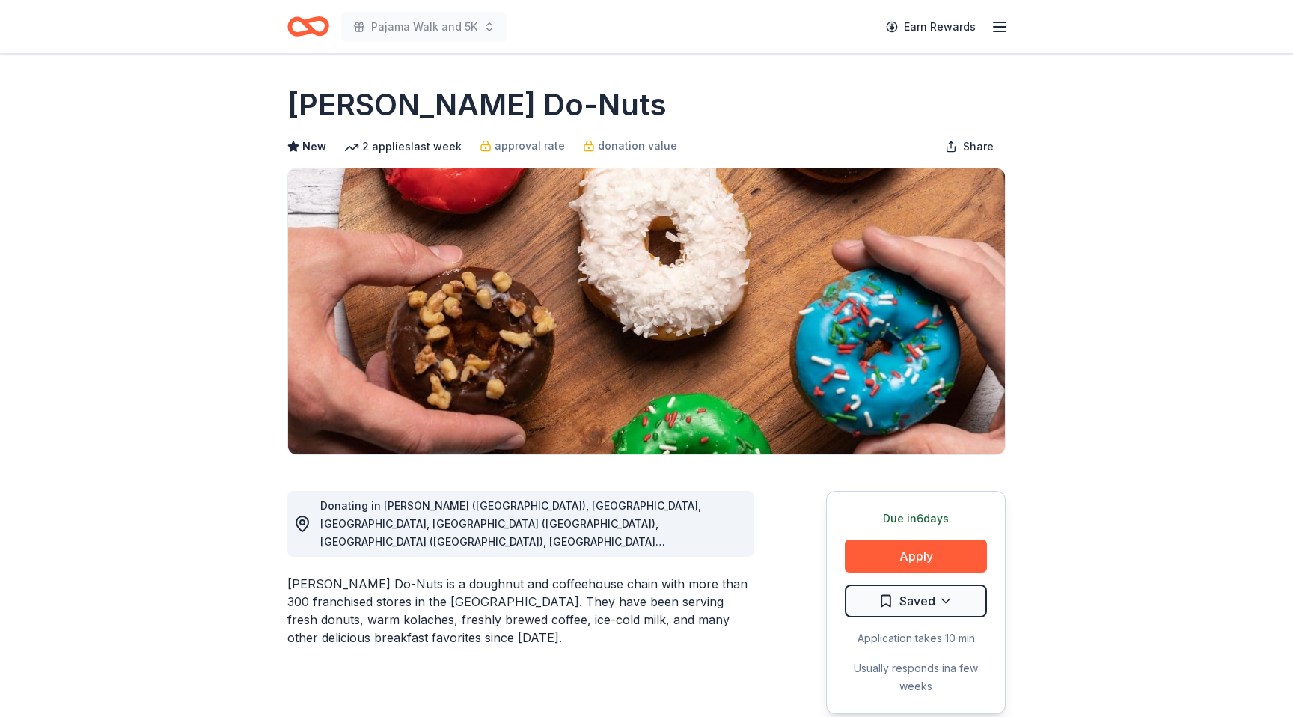 This screenshot has width=1293, height=717. Describe the element at coordinates (917, 601) in the screenshot. I see `span: Saved` at that location.